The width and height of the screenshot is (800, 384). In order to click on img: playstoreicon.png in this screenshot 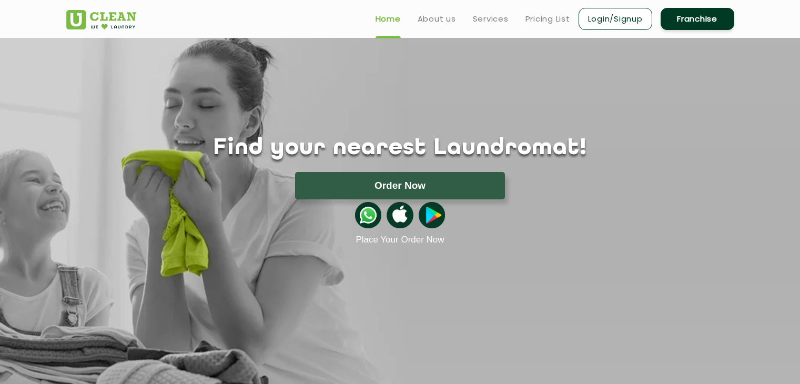, I will do `click(432, 215)`.